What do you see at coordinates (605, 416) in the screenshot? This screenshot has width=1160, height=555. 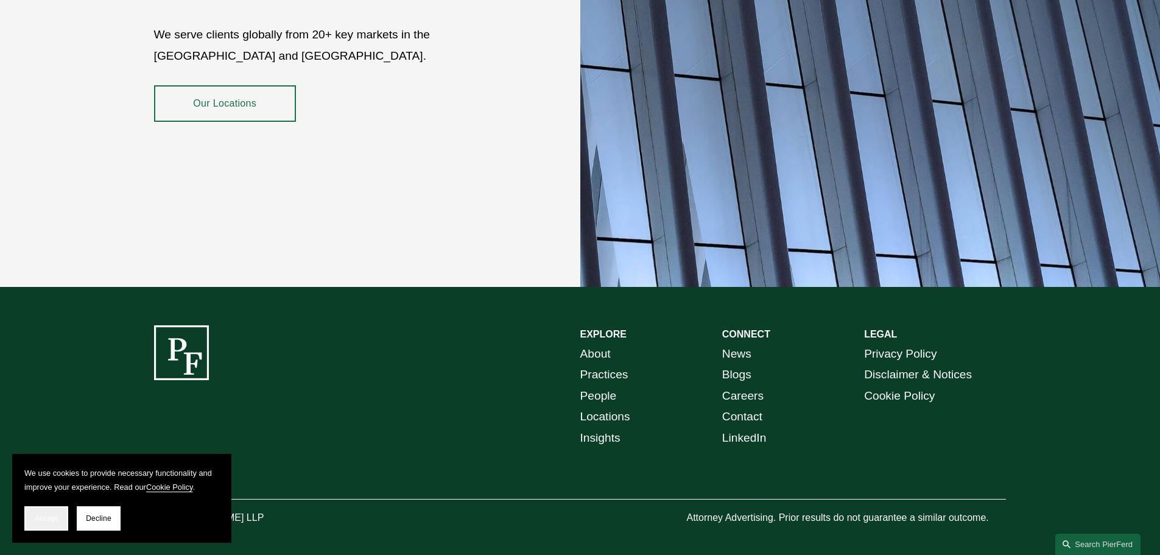 I see `a: Locations` at bounding box center [605, 416].